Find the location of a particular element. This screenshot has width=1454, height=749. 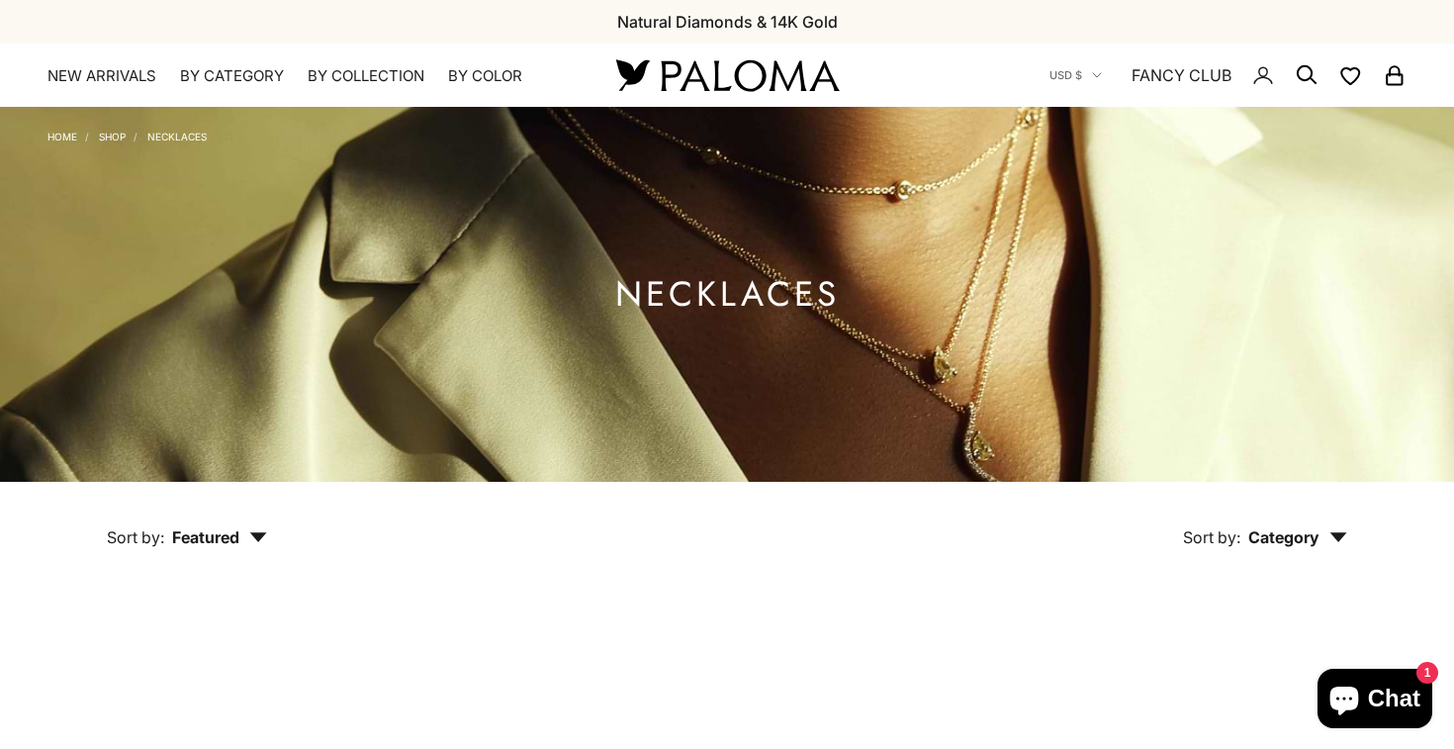

span: Featured is located at coordinates (220, 537).